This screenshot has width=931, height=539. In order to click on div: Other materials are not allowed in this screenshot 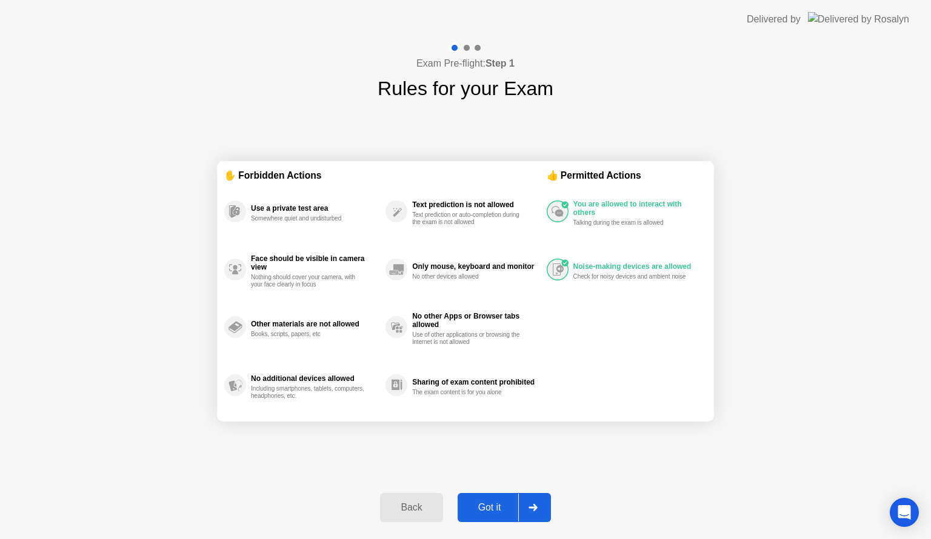, I will do `click(315, 324)`.